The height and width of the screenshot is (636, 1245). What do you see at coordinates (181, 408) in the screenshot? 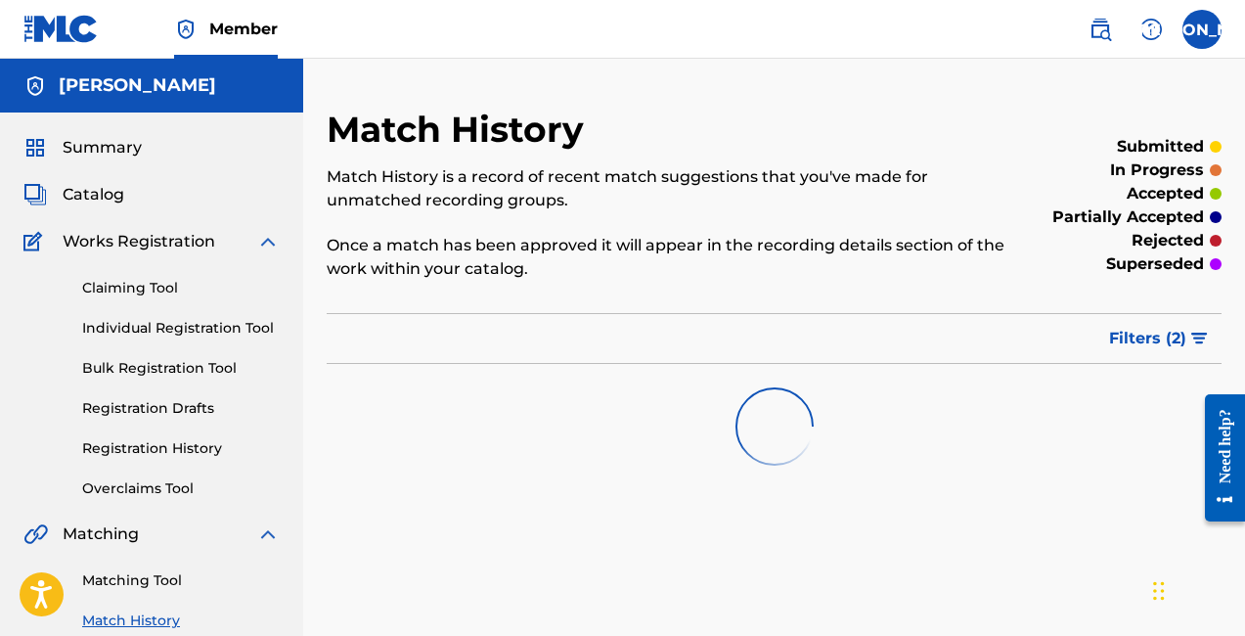
I see `a: Registration Drafts` at bounding box center [181, 408].